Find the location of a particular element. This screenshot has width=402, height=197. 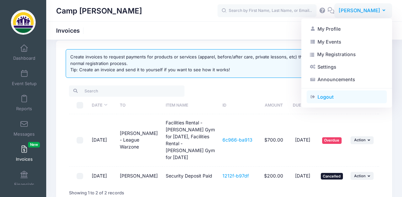

span: Invoices is located at coordinates (24, 159).